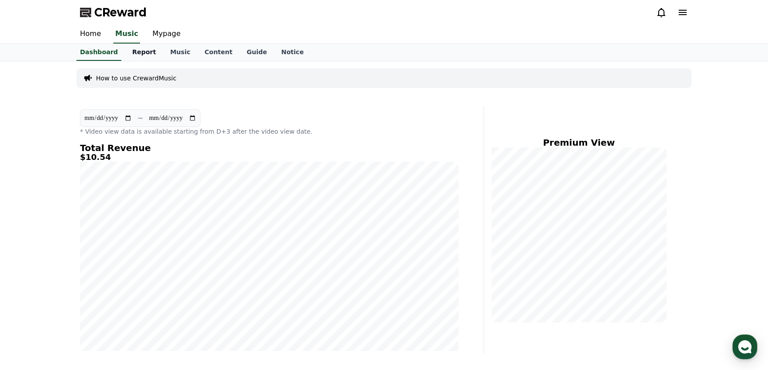 The image size is (768, 370). I want to click on a: CReward, so click(113, 12).